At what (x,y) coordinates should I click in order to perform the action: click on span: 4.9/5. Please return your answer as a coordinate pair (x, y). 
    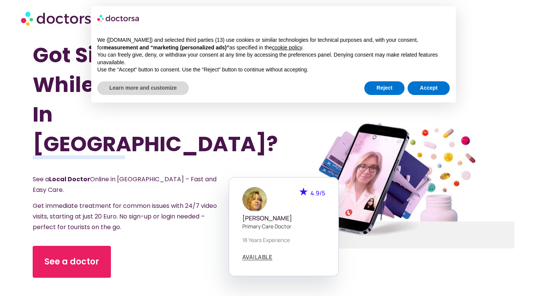
    Looking at the image, I should click on (317, 193).